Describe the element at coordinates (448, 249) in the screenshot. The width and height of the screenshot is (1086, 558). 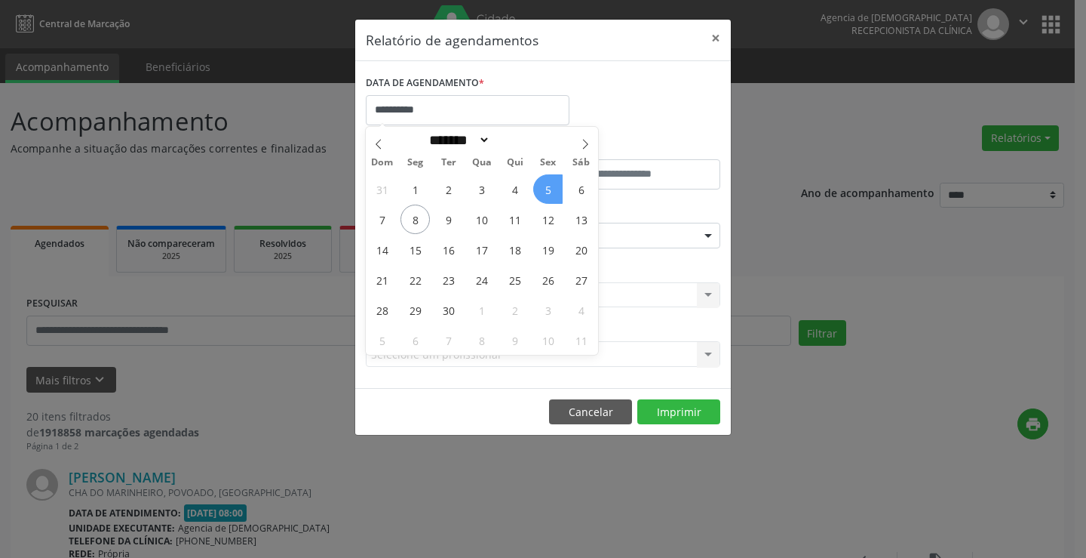
I see `span: Setembro 16, 2025` at that location.